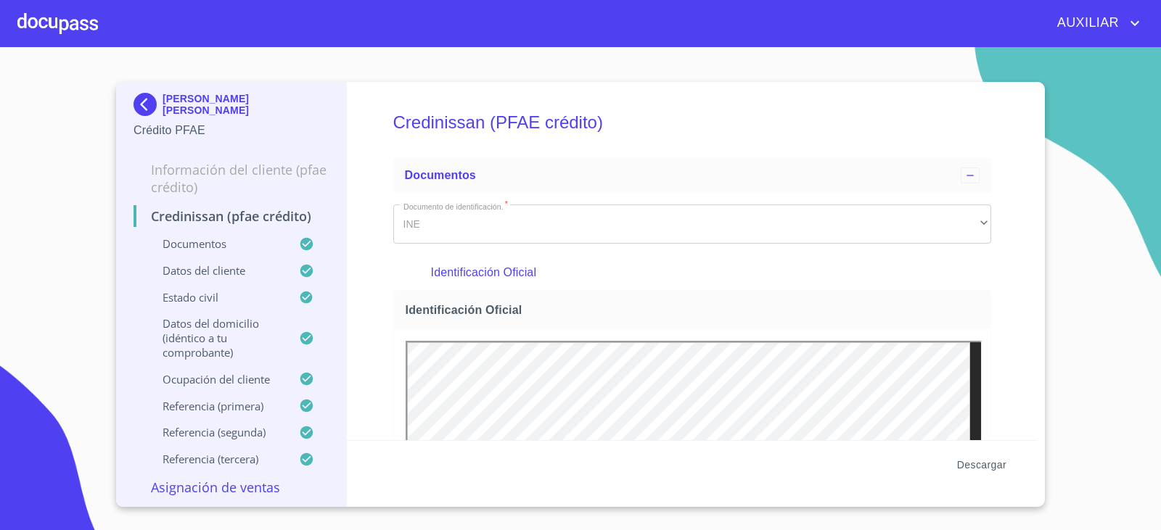 The image size is (1161, 530). Describe the element at coordinates (1086, 23) in the screenshot. I see `span: AUXILIAR` at that location.